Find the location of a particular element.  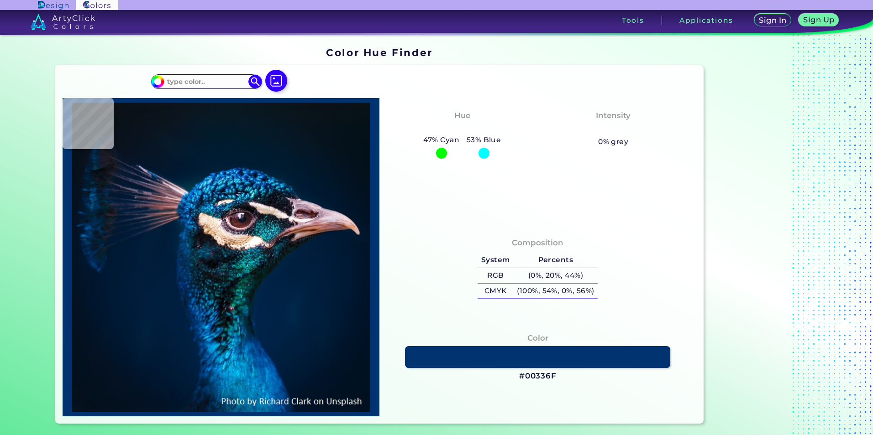

h3: Cyan-Blue is located at coordinates (462, 129).